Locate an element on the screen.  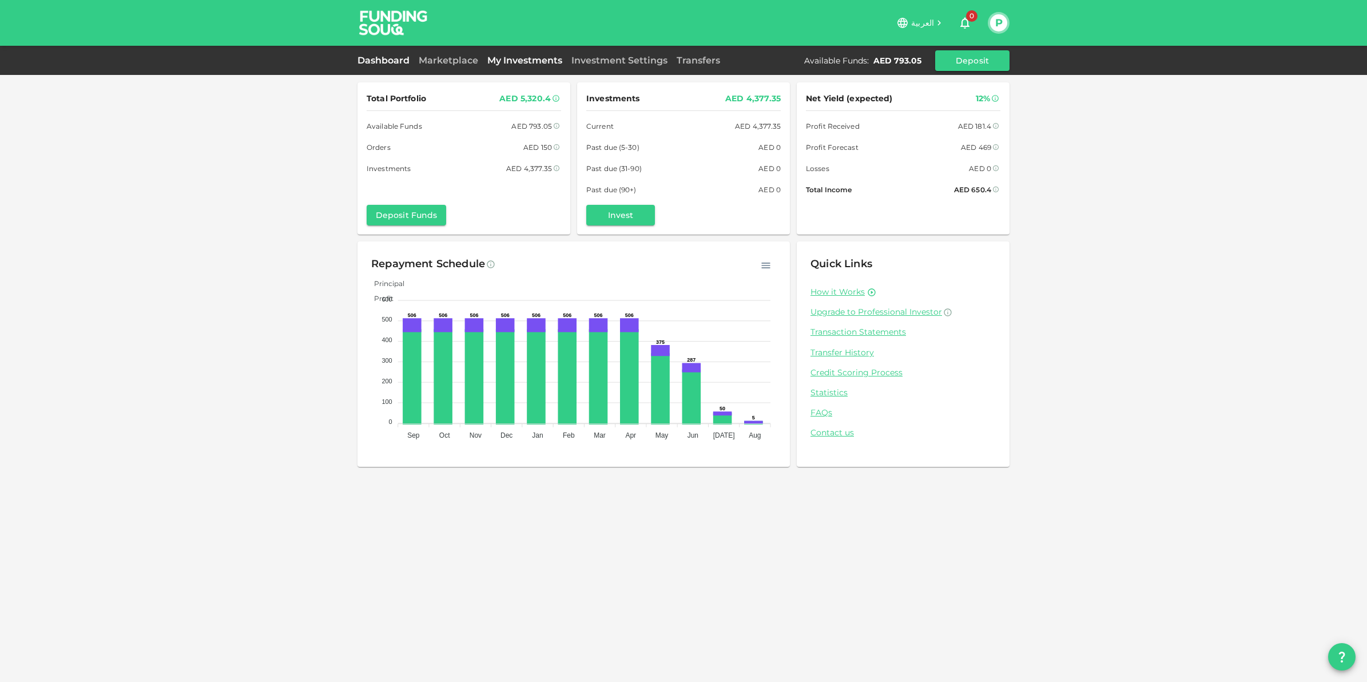
button: Deposit is located at coordinates (973, 61).